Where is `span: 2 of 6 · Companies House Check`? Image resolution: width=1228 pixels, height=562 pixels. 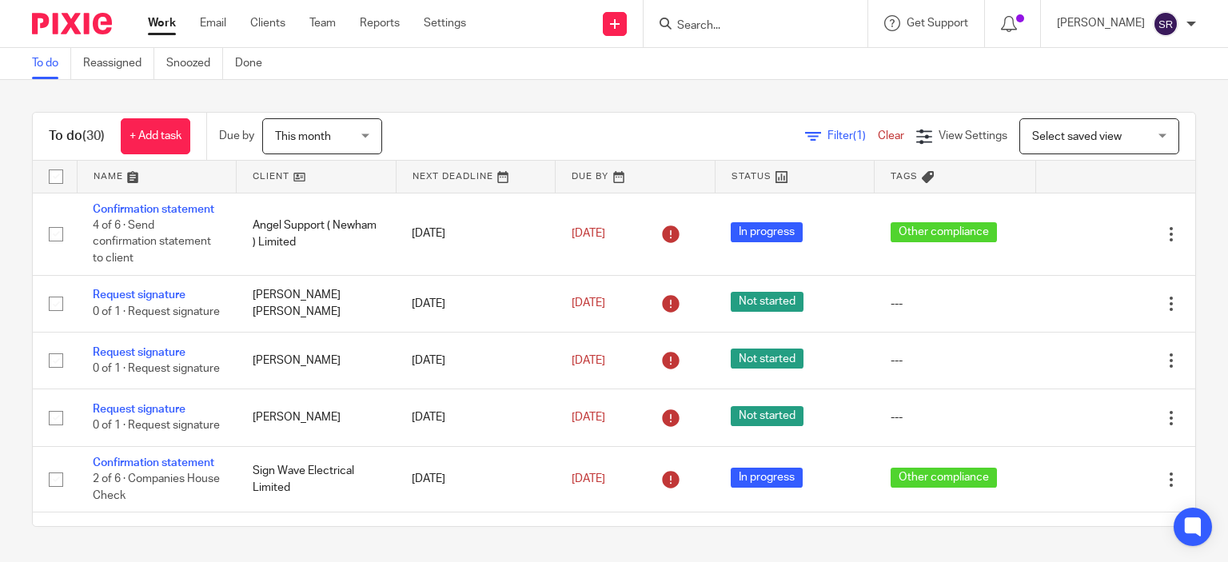
span: 2 of 6 · Companies House Check is located at coordinates (156, 487).